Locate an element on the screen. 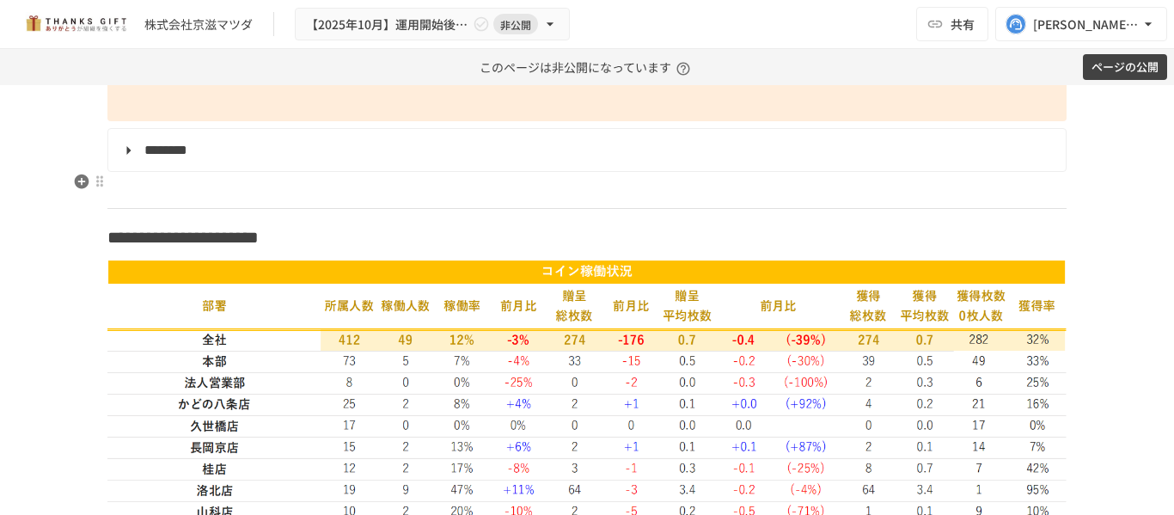 The width and height of the screenshot is (1174, 515). span: 【2025年10月】運用開始後振り返りミーティング is located at coordinates (388, 24).